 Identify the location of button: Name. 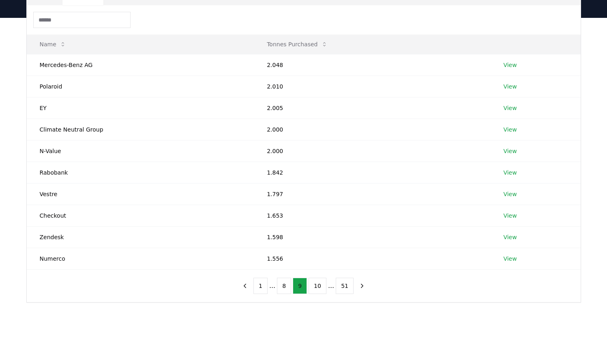
(53, 44).